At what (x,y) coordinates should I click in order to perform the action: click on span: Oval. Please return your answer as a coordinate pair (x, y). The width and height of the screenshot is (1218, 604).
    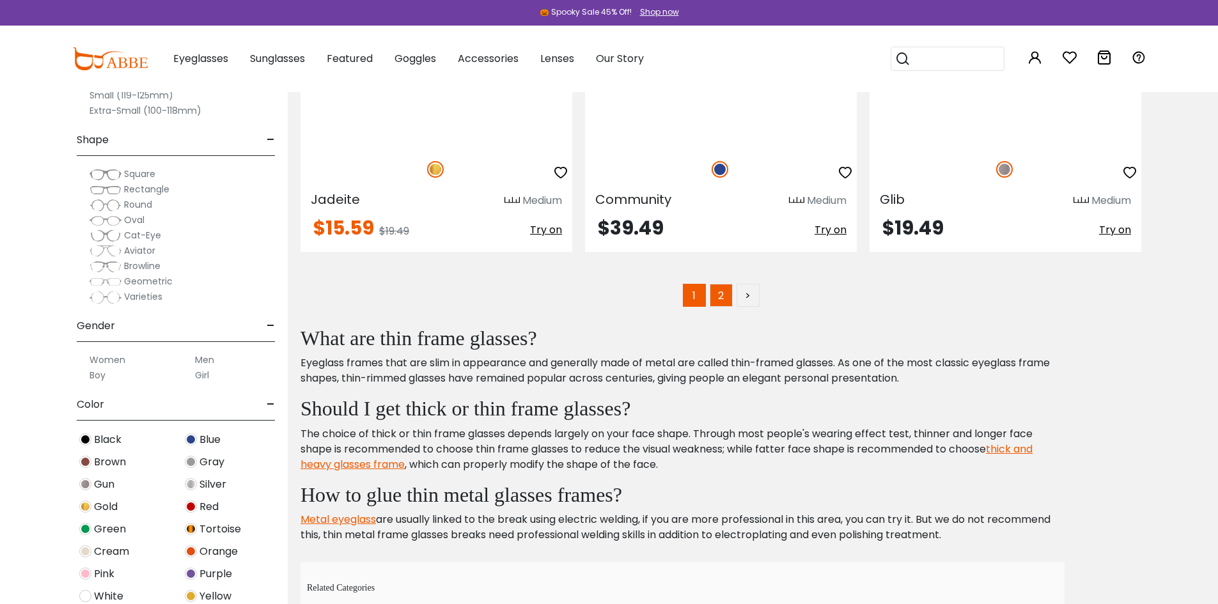
    Looking at the image, I should click on (134, 220).